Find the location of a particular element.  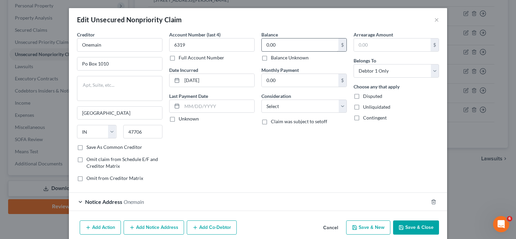

span: Omit claim from Schedule E/F and Creditor Matrix is located at coordinates (122, 162).